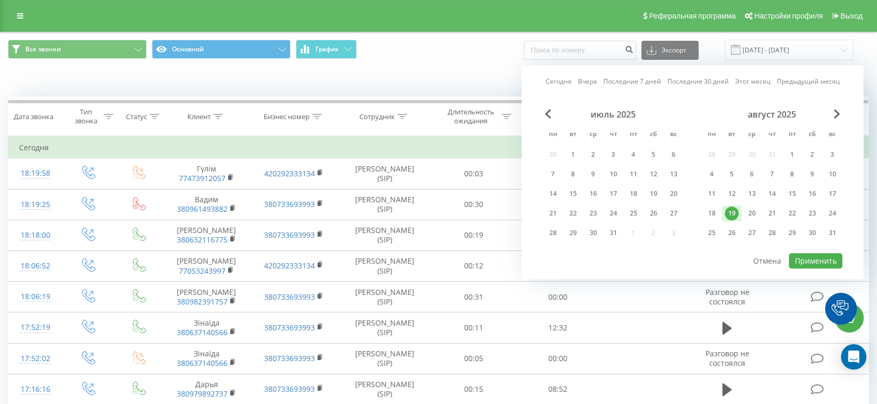 This screenshot has width=877, height=404. What do you see at coordinates (439, 148) in the screenshot?
I see `td: Сегодня` at bounding box center [439, 148].